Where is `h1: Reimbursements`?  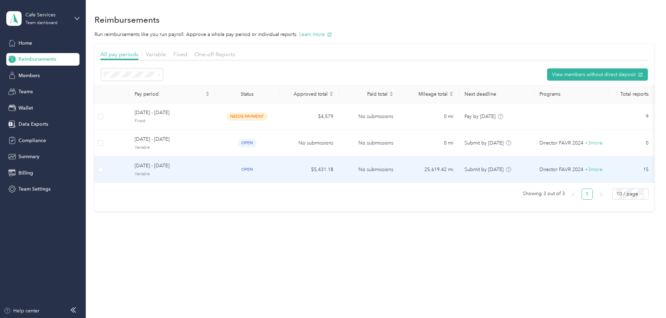 h1: Reimbursements is located at coordinates (127, 20).